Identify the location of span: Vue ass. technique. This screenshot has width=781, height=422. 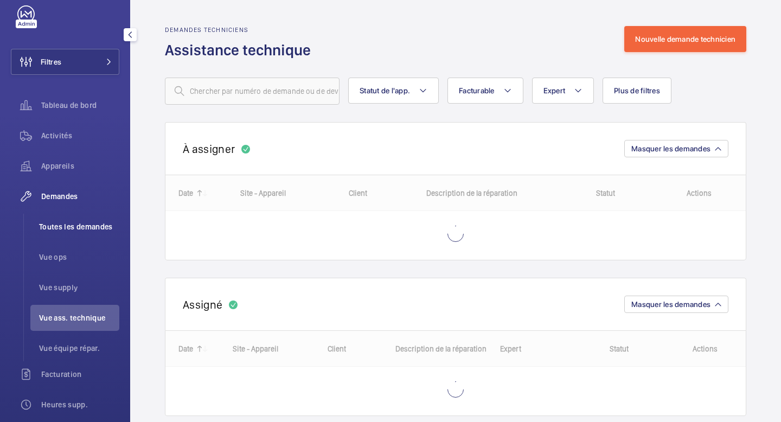
(79, 318).